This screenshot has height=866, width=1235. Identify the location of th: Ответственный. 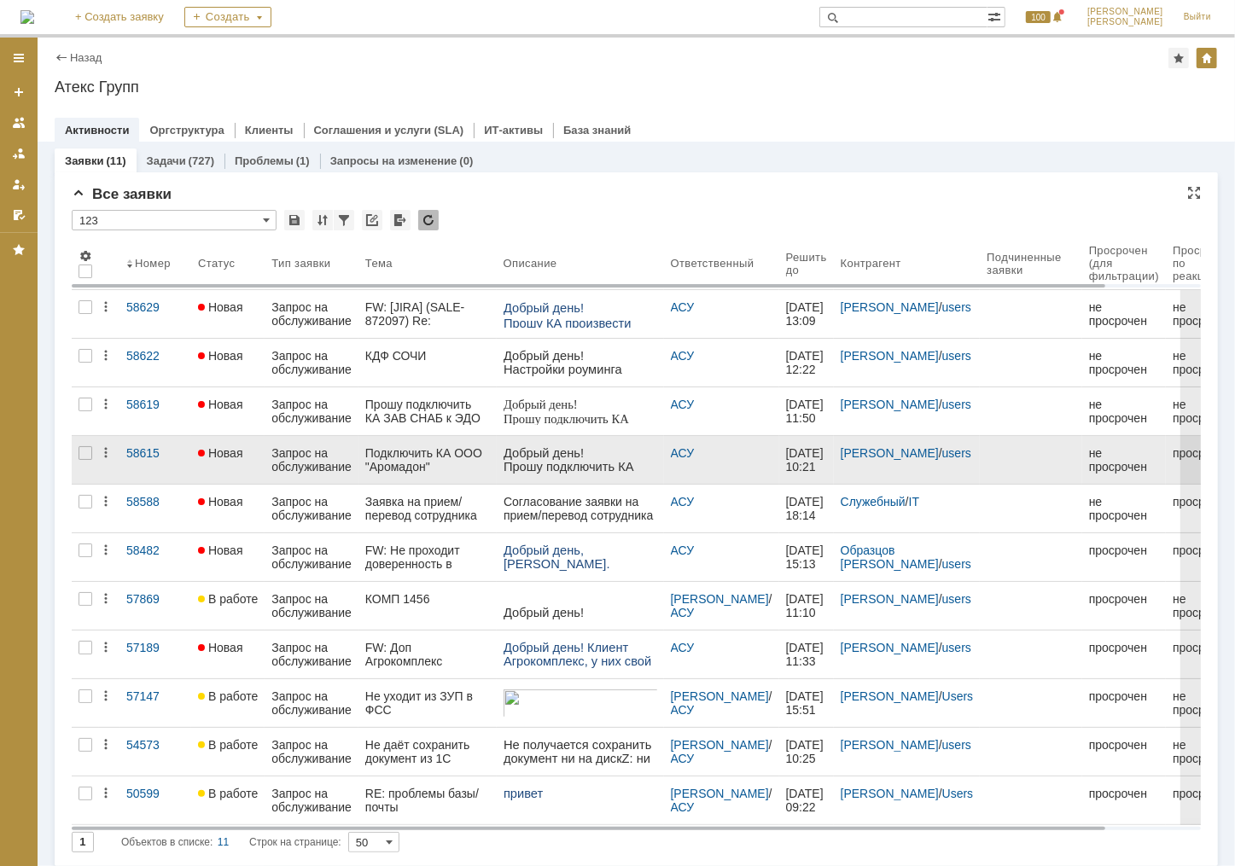
(721, 264).